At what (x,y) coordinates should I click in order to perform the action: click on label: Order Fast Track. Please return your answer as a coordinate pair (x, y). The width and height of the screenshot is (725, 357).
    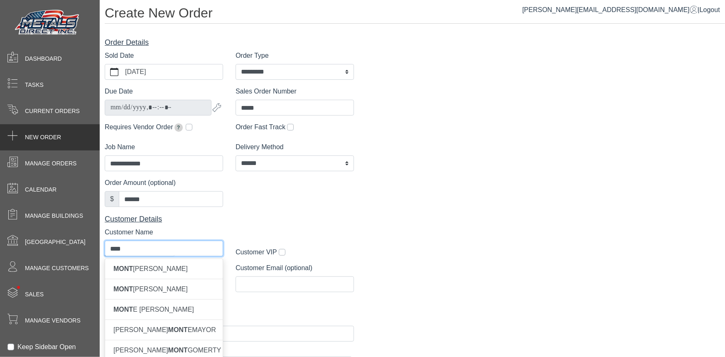
    Looking at the image, I should click on (260, 127).